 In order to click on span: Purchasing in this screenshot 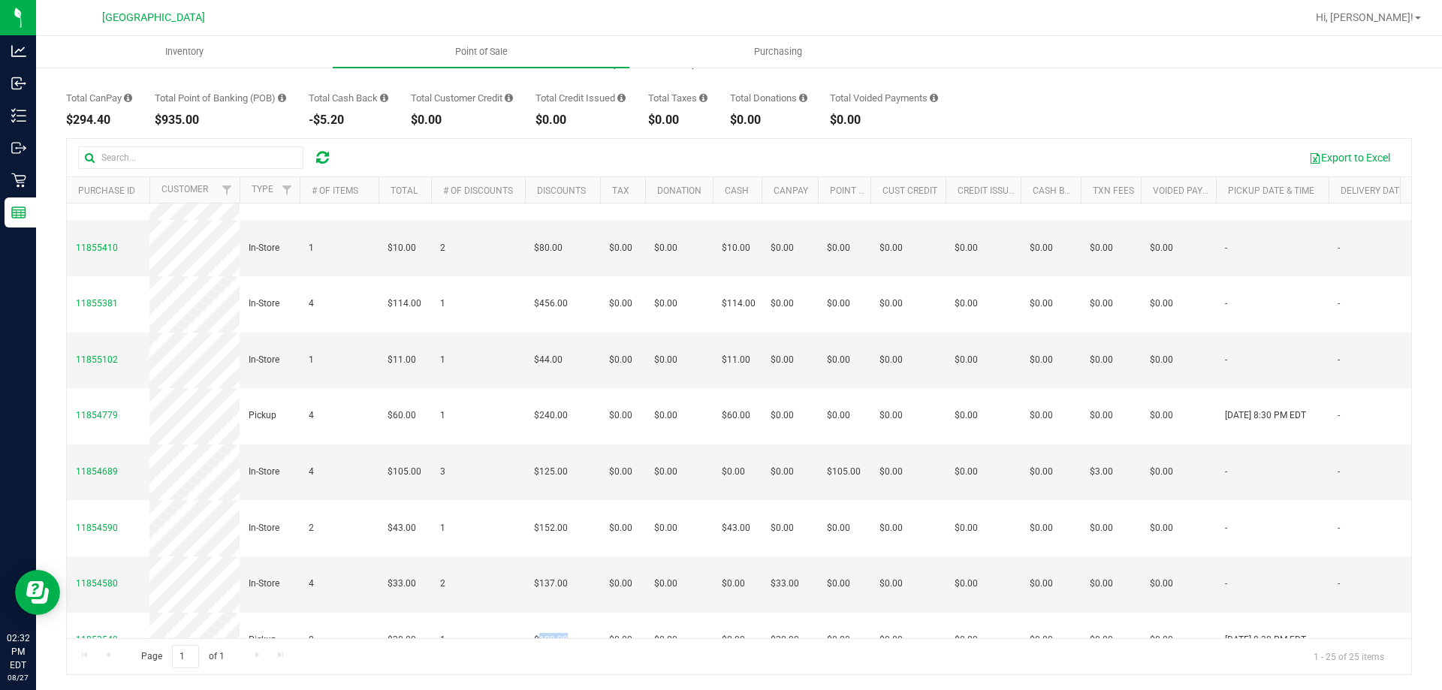, I will do `click(778, 52)`.